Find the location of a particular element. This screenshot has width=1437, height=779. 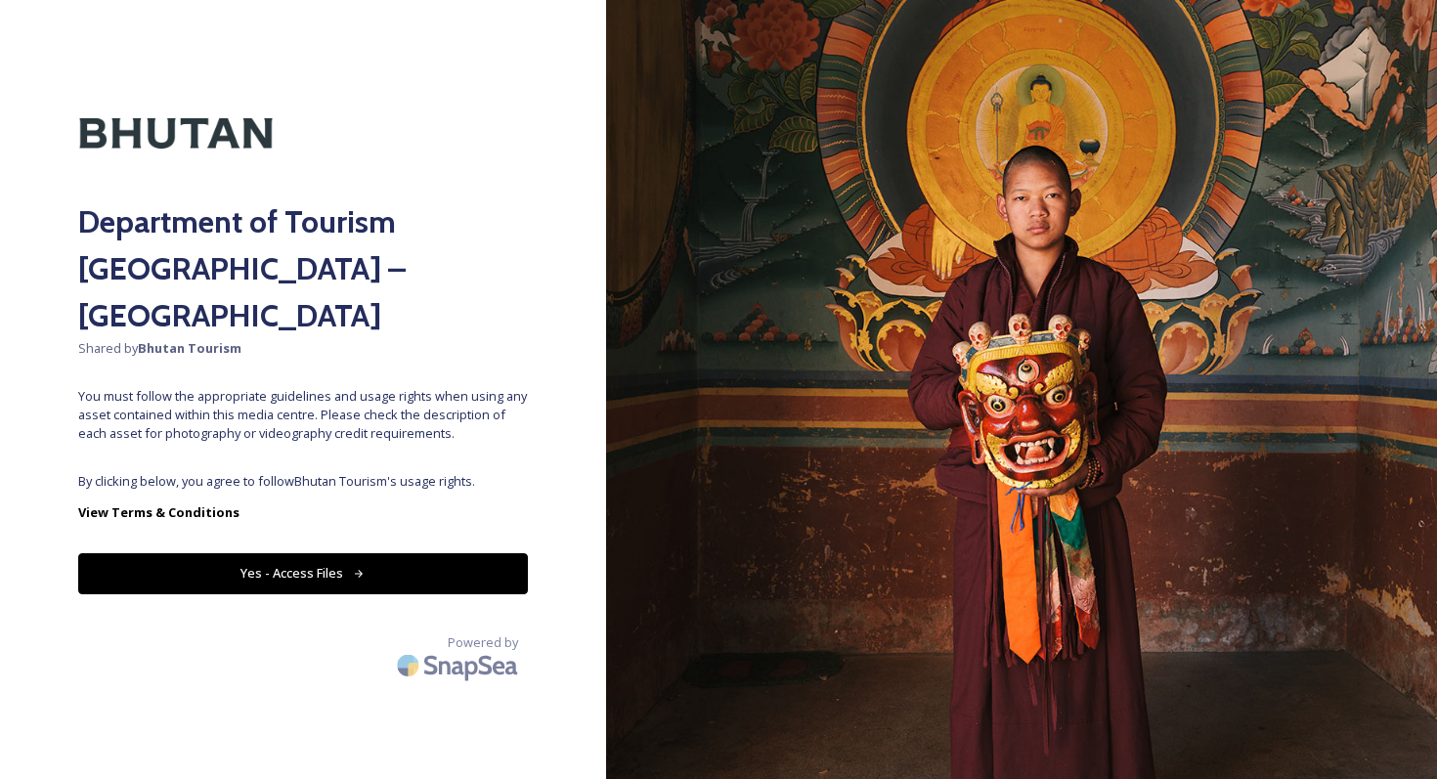

strong: Bhutan Tourism is located at coordinates (190, 348).